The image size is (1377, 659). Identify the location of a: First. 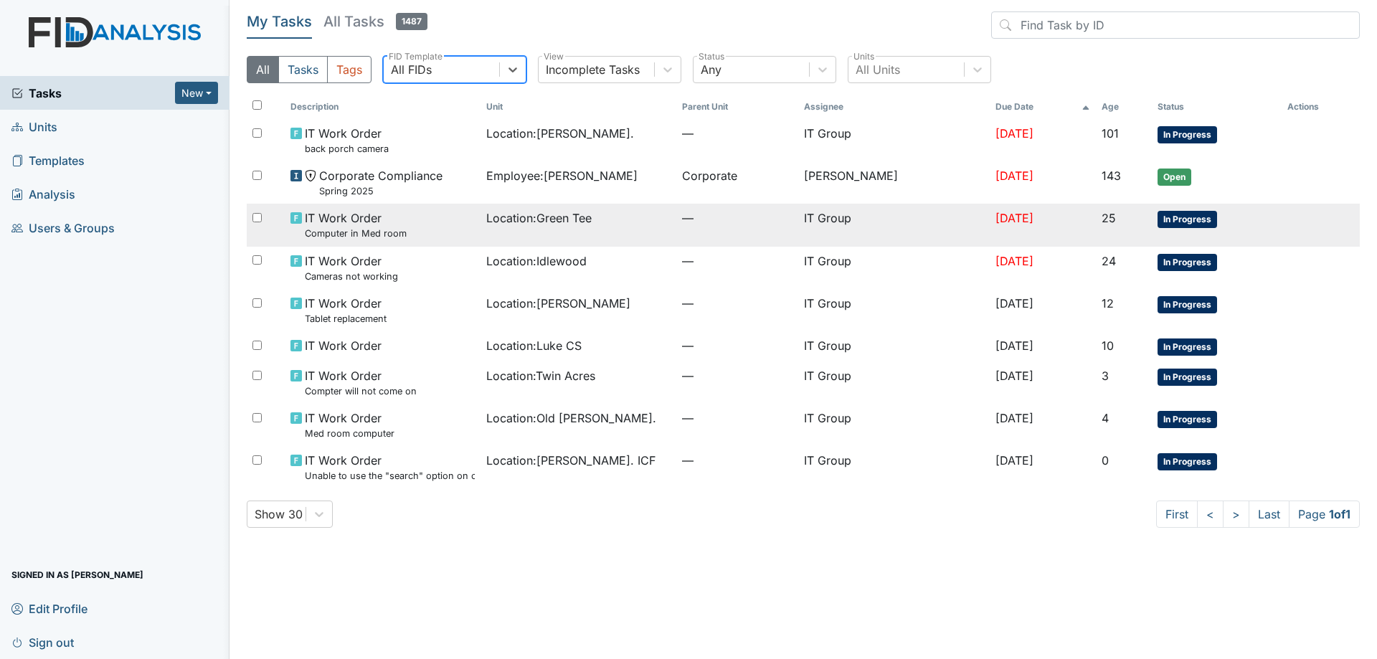
(1177, 514).